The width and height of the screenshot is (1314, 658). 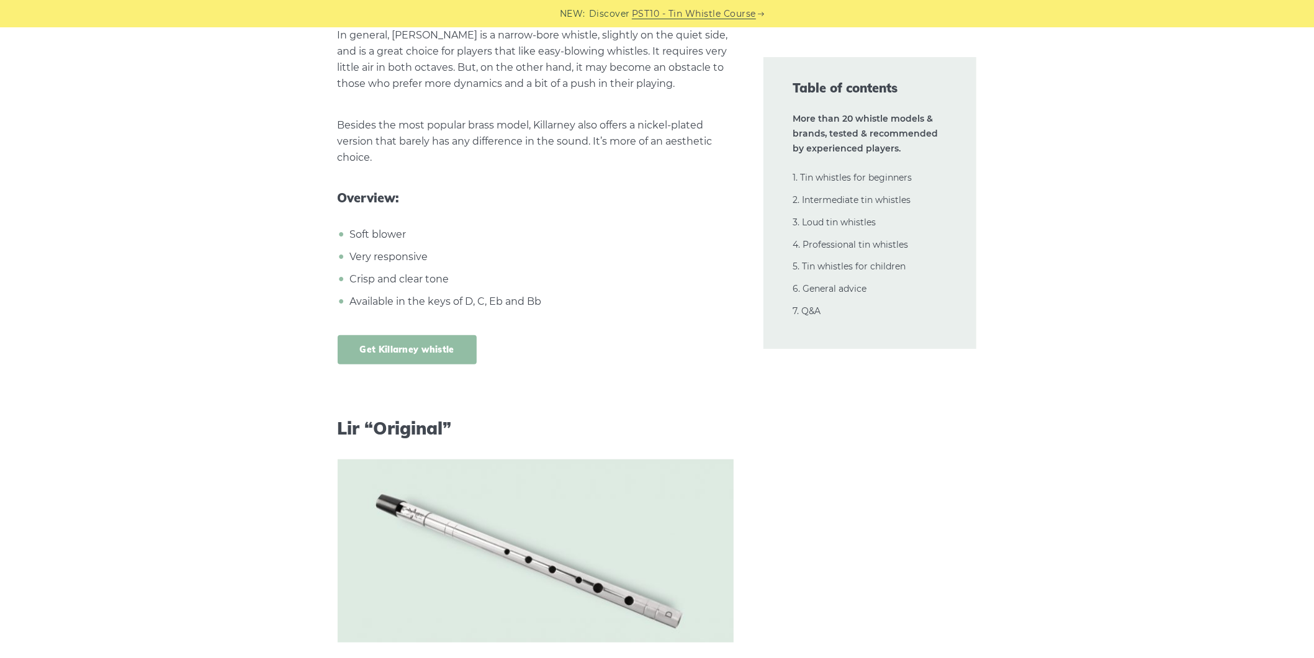 I want to click on span: NEW:, so click(x=572, y=14).